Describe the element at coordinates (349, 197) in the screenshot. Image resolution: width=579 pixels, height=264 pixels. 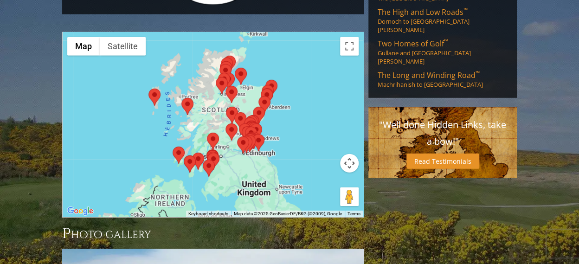
I see `button: Drag Pegman onto the map to open Street View` at that location.